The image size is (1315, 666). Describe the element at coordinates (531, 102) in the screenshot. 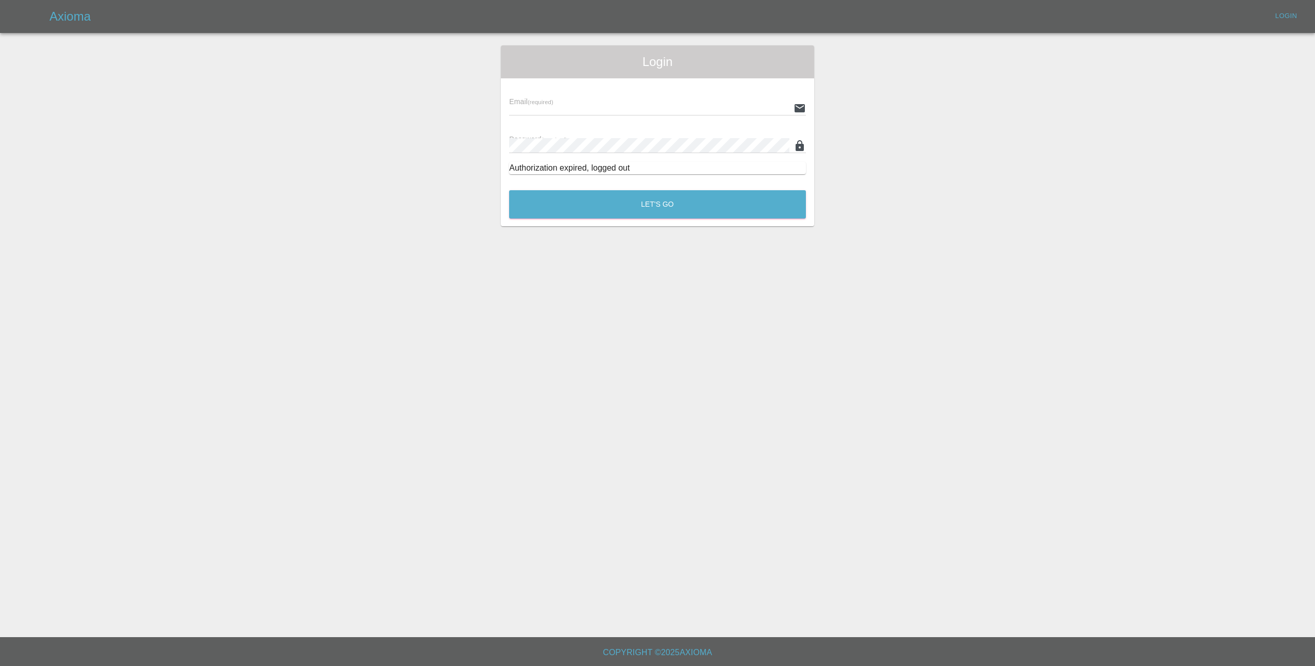

I see `span: Email` at that location.